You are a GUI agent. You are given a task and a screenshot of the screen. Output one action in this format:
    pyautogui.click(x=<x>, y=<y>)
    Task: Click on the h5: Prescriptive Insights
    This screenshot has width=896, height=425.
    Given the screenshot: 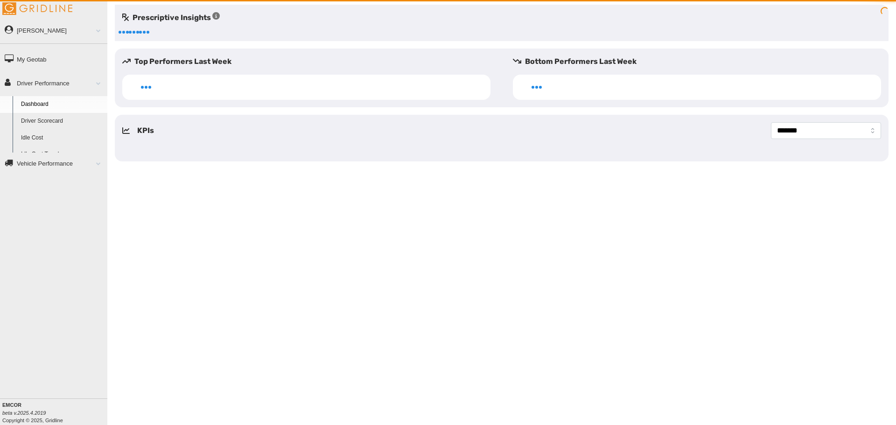 What is the action you would take?
    pyautogui.click(x=171, y=18)
    